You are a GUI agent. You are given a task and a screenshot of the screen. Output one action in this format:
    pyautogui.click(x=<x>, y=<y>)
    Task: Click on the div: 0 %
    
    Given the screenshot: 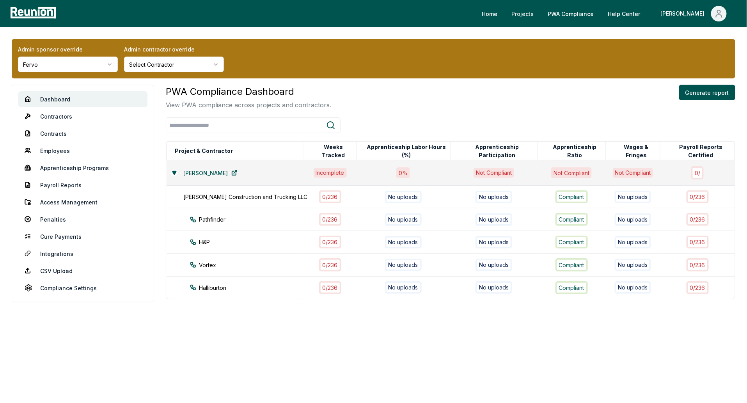 What is the action you would take?
    pyautogui.click(x=403, y=172)
    